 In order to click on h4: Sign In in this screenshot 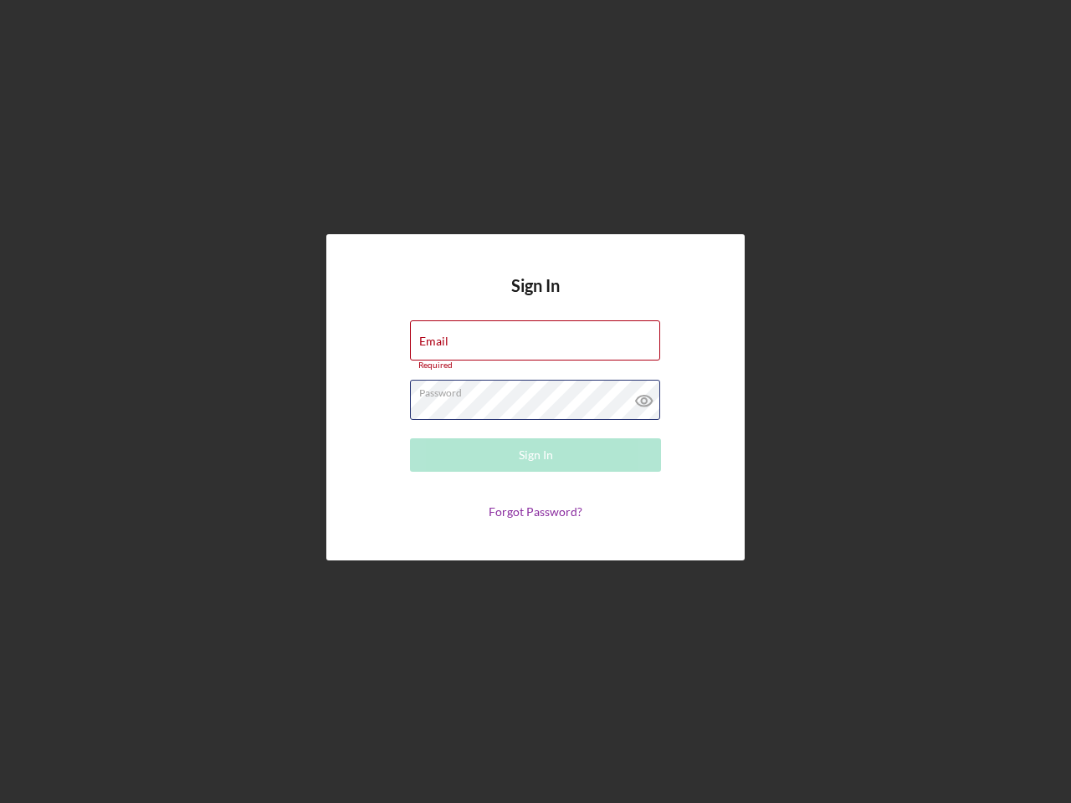, I will do `click(535, 298)`.